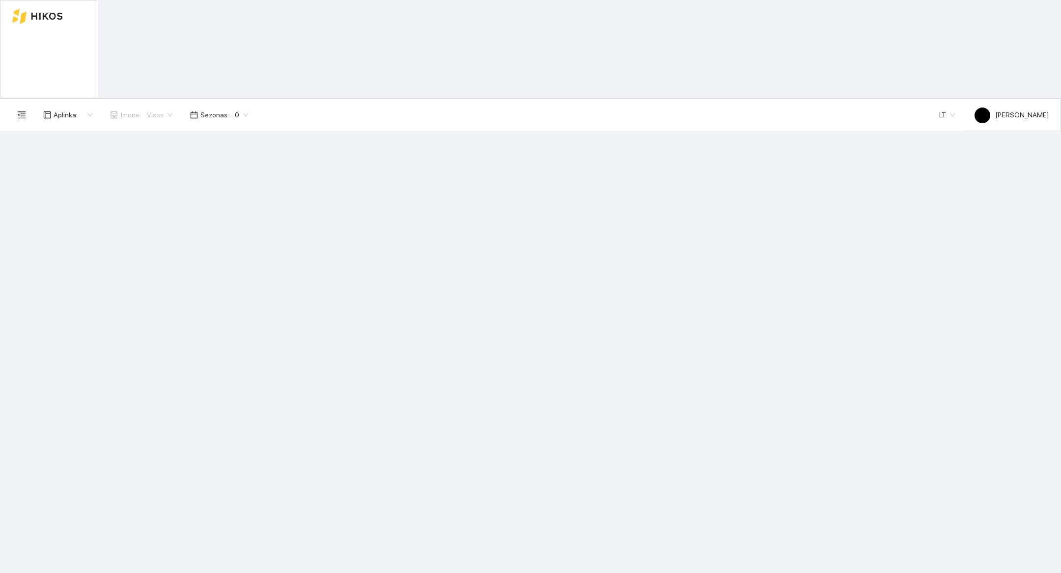 Image resolution: width=1061 pixels, height=573 pixels. I want to click on span: 0, so click(241, 115).